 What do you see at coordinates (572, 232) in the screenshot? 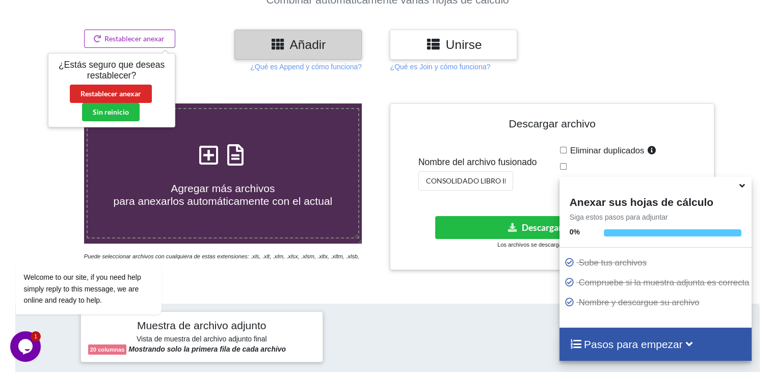
I see `font: 0` at bounding box center [572, 232].